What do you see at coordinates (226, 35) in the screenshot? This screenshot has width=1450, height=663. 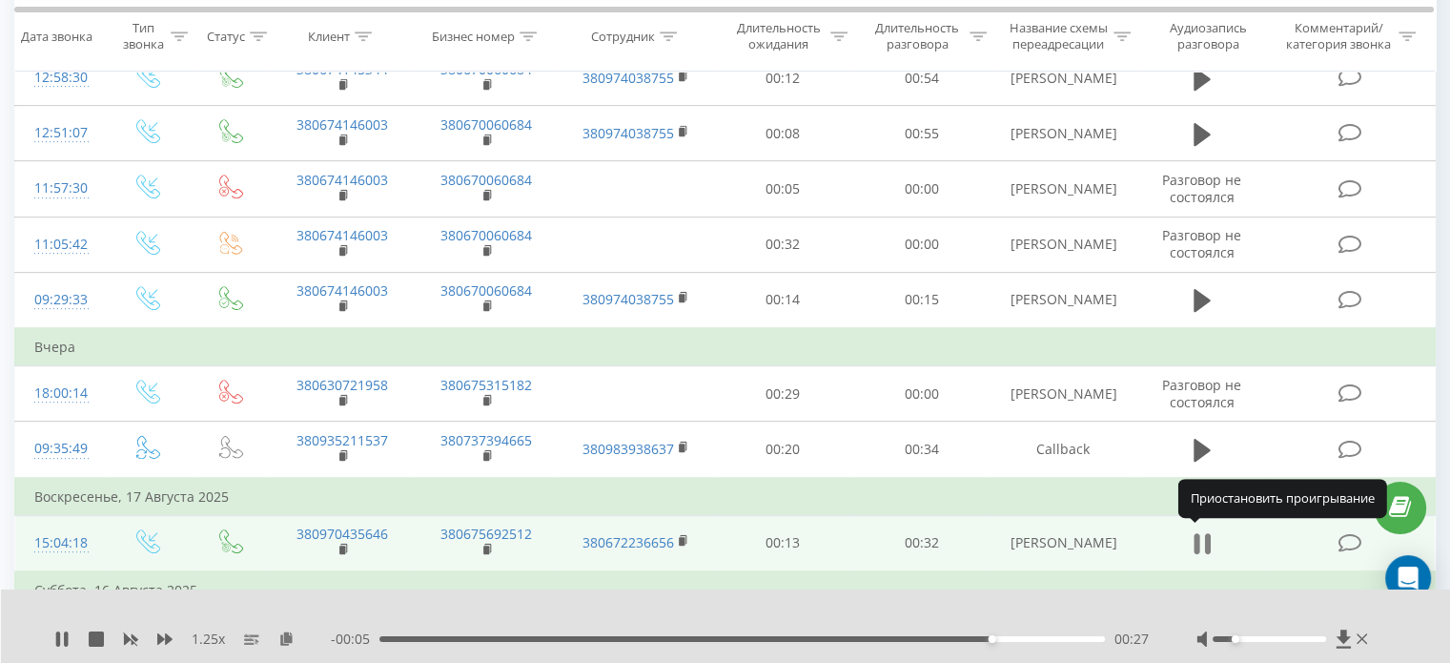 I see `div: Статус` at bounding box center [226, 35].